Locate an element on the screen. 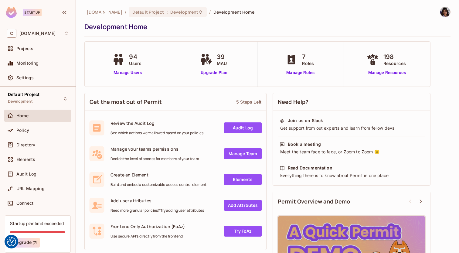  span: Decide the level of access for members of your team is located at coordinates (154, 159).